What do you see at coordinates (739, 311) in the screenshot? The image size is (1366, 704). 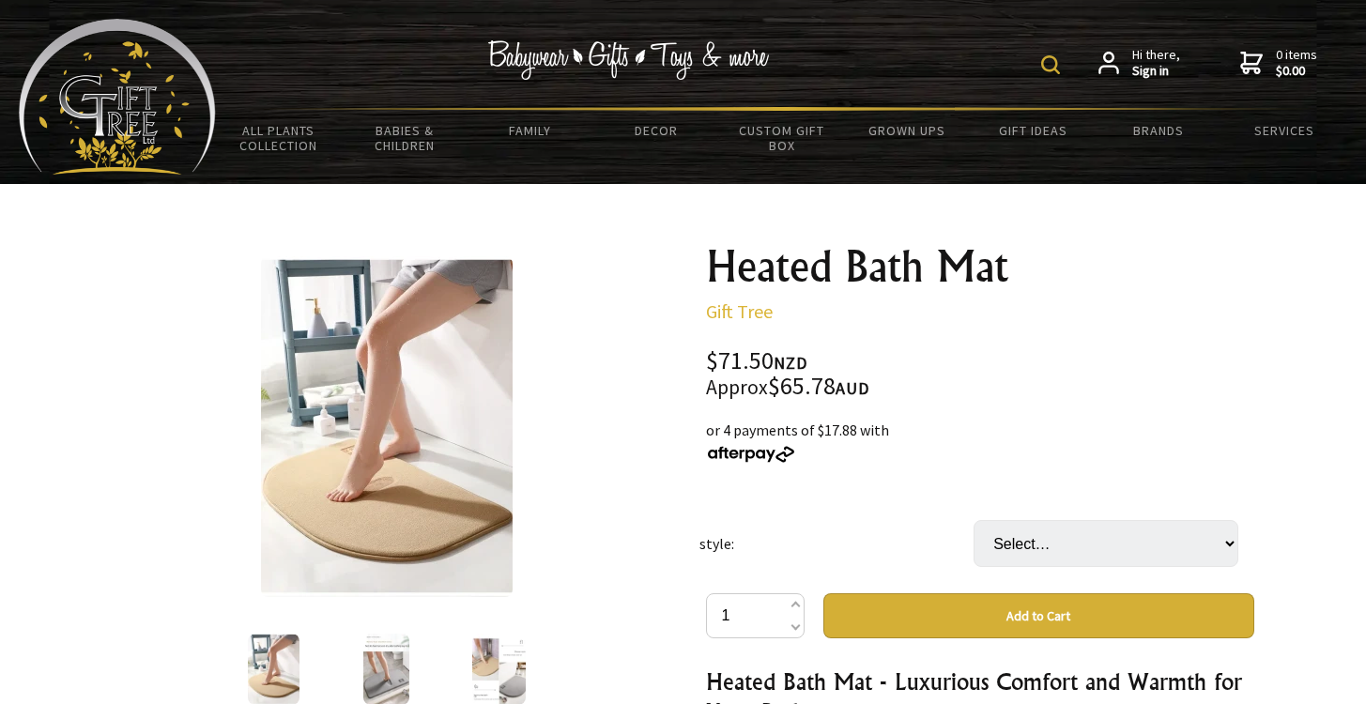 I see `a: Gift Tree` at bounding box center [739, 311].